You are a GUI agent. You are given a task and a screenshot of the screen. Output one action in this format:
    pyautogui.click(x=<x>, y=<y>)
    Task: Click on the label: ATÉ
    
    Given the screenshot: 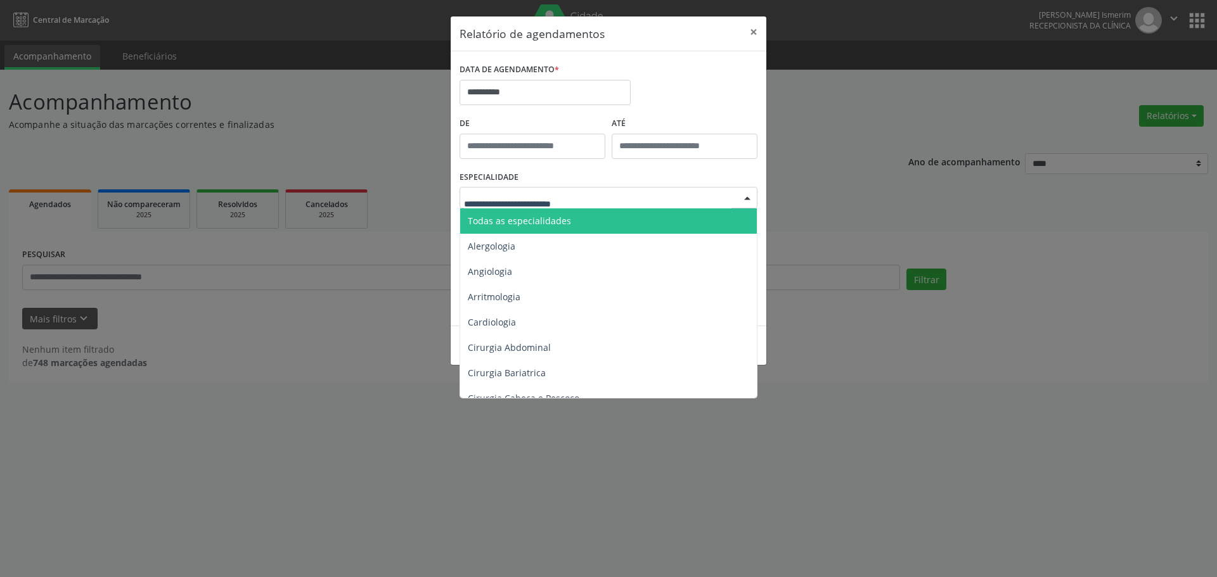 What is the action you would take?
    pyautogui.click(x=684, y=124)
    